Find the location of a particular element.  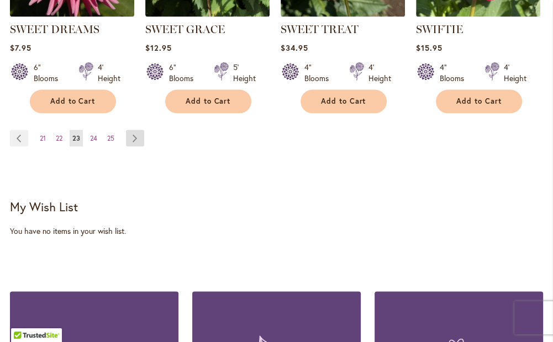

div: 5' Height is located at coordinates (244, 73).